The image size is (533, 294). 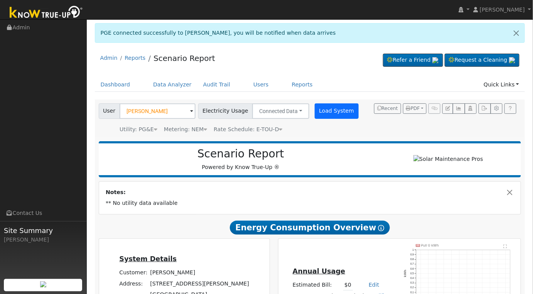 What do you see at coordinates (405, 273) in the screenshot?
I see `text: kWh` at bounding box center [405, 273].